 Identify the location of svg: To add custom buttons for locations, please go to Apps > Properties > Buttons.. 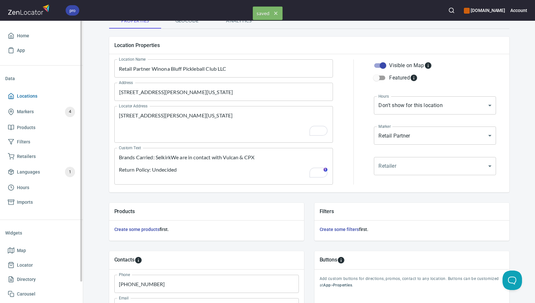
(341, 261).